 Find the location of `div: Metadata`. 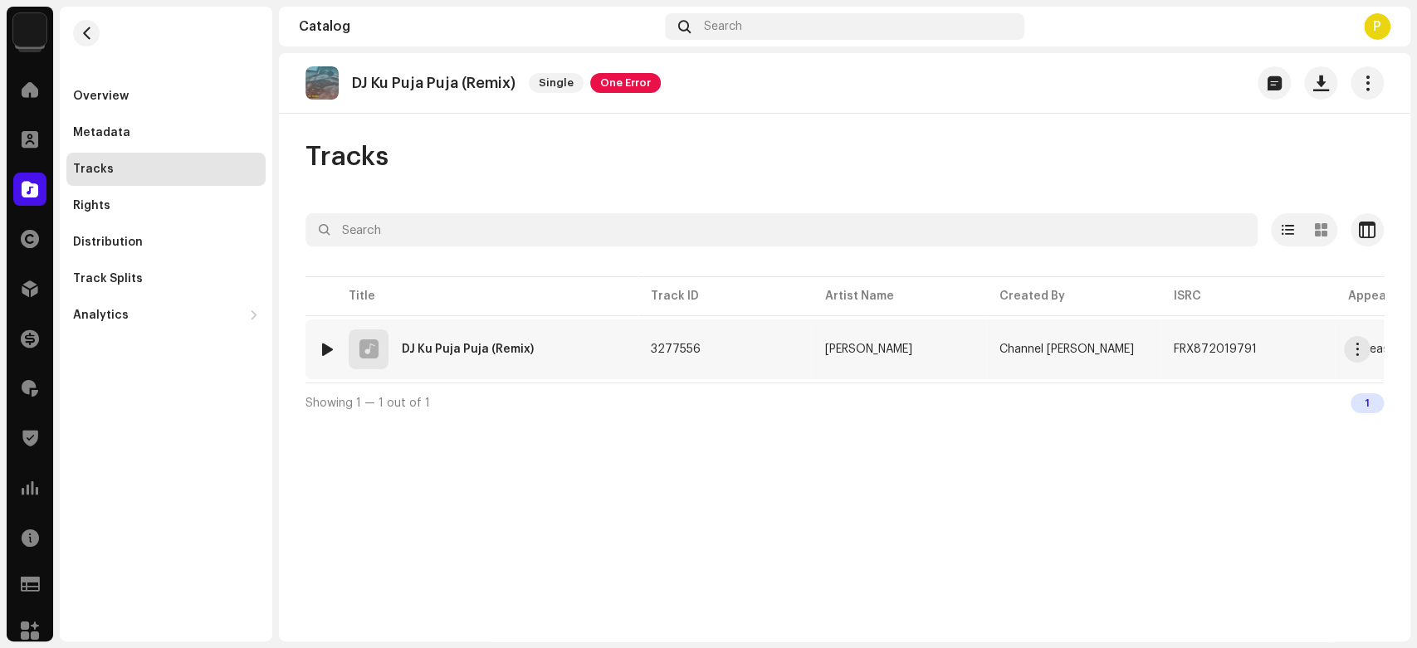

div: Metadata is located at coordinates (101, 133).